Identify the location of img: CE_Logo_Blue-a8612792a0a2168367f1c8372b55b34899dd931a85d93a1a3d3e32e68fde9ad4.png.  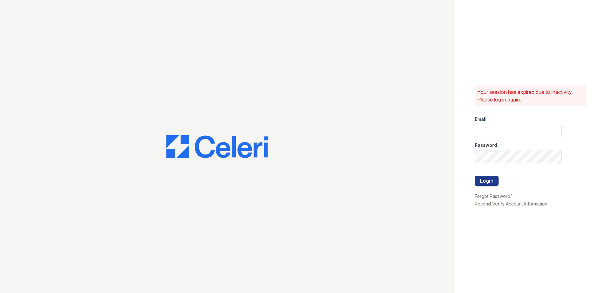
(217, 146).